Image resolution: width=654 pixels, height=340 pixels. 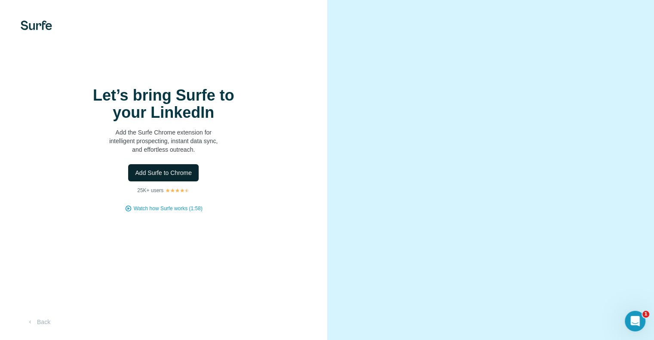 I want to click on button: Add Surfe to Chrome, so click(x=163, y=173).